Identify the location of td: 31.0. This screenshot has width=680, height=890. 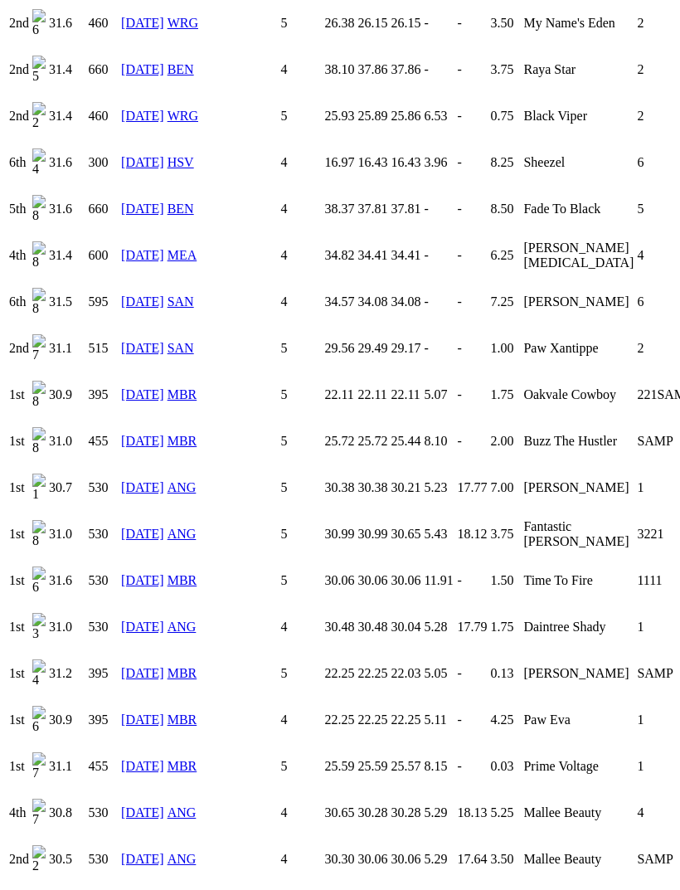
(67, 534).